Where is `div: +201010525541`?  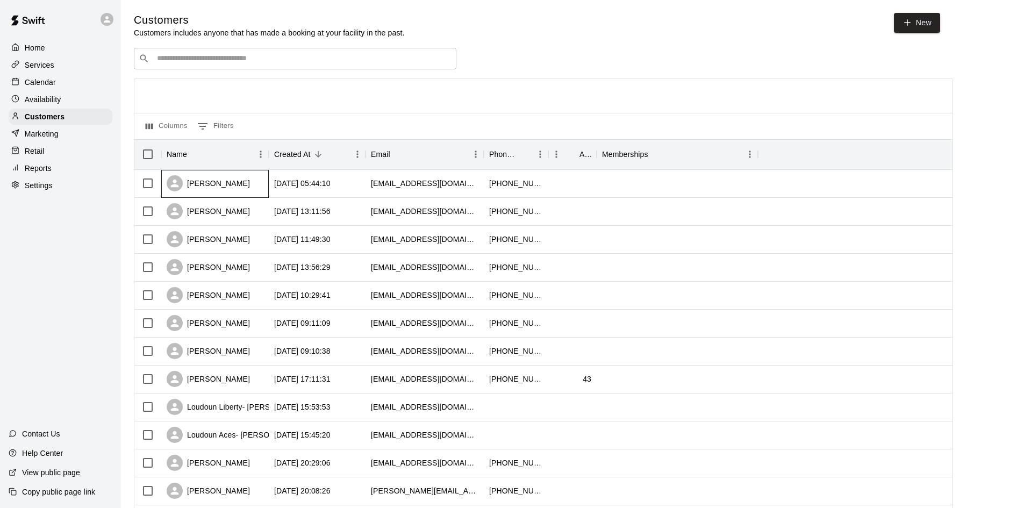
div: +201010525541 is located at coordinates (516, 379).